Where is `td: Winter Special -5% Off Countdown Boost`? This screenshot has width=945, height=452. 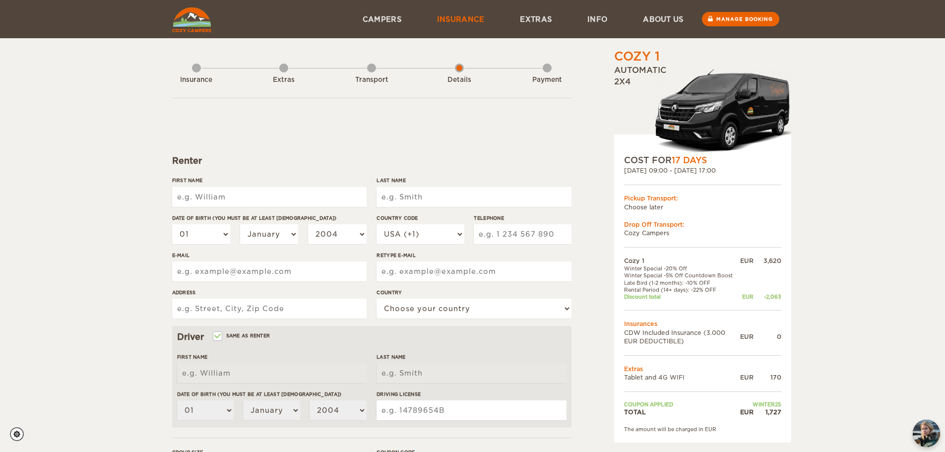 td: Winter Special -5% Off Countdown Boost is located at coordinates (682, 275).